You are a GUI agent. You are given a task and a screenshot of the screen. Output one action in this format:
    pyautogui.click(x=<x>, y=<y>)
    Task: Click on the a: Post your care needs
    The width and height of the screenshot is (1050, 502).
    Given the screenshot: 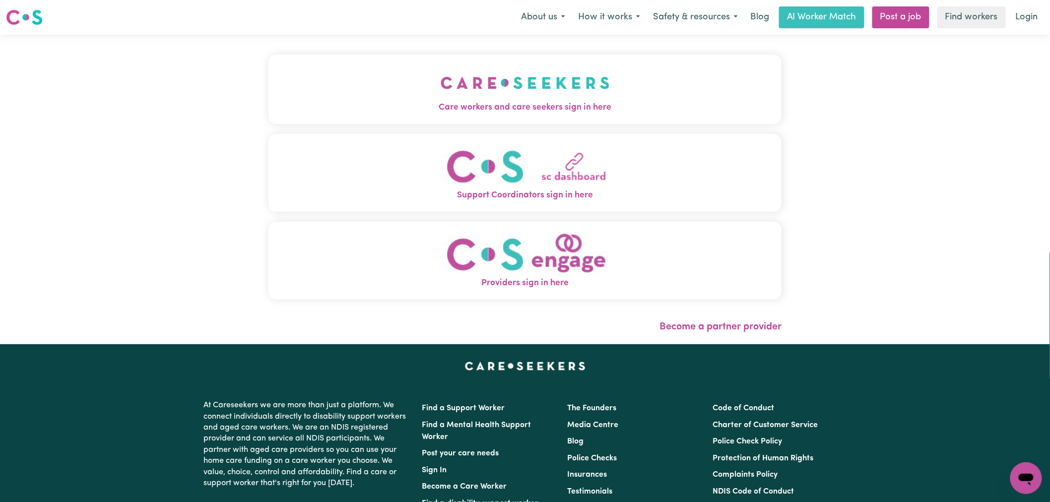 What is the action you would take?
    pyautogui.click(x=460, y=453)
    